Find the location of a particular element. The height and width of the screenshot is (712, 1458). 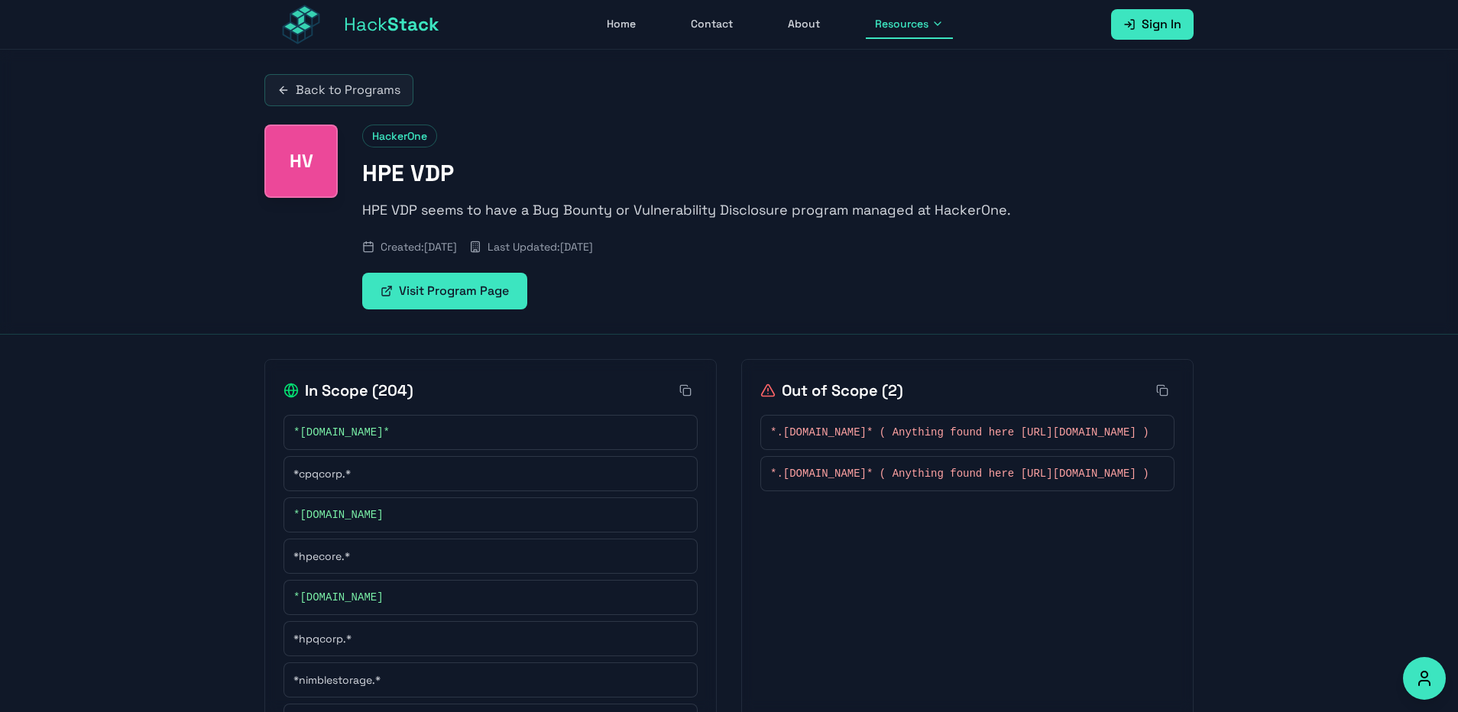

span: Stack is located at coordinates (413, 24).